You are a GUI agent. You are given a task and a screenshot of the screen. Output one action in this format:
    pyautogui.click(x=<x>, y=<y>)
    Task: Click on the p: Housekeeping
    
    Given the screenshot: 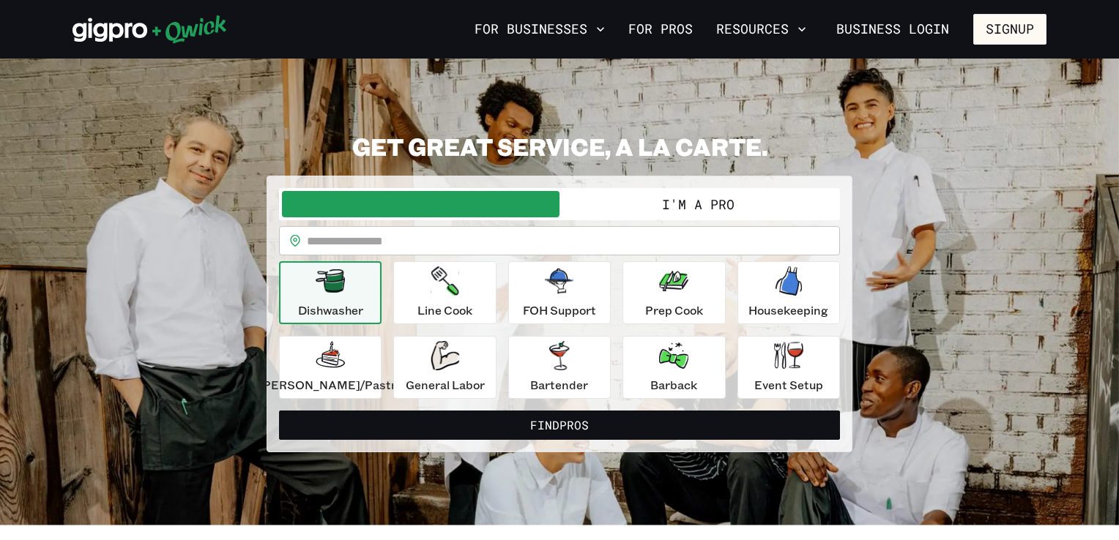 What is the action you would take?
    pyautogui.click(x=788, y=310)
    